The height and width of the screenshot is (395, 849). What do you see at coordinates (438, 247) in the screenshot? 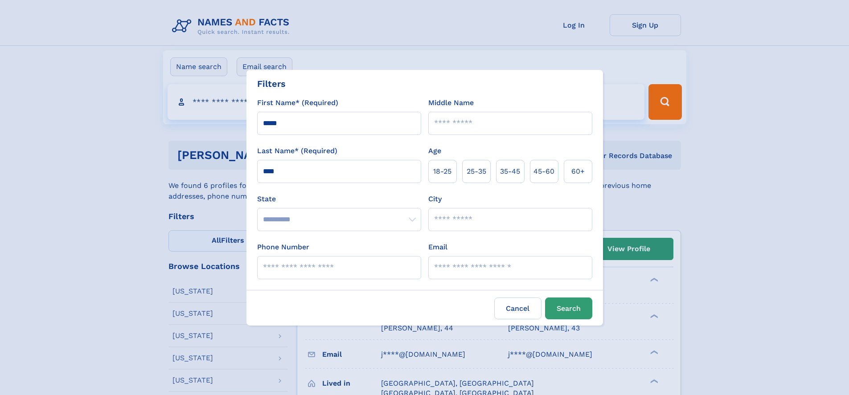
I see `label: Email` at bounding box center [438, 247].